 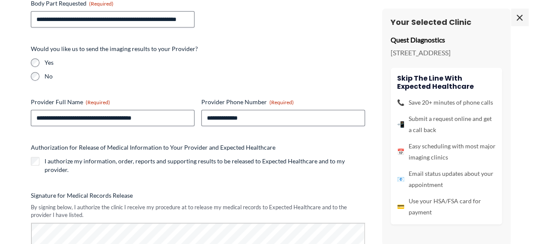 What do you see at coordinates (205, 165) in the screenshot?
I see `label: I authorize my information, order, reports and supporting results to be released to Expected Heal...` at bounding box center [205, 165].